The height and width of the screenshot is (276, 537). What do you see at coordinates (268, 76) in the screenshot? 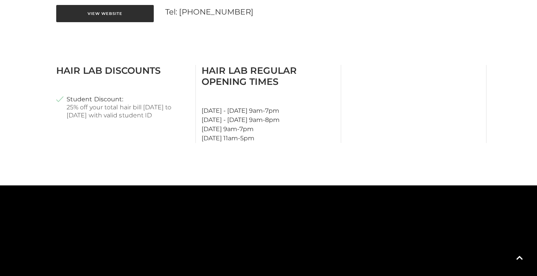
I see `h3: Hair Lab Regular Opening Times` at bounding box center [268, 76].